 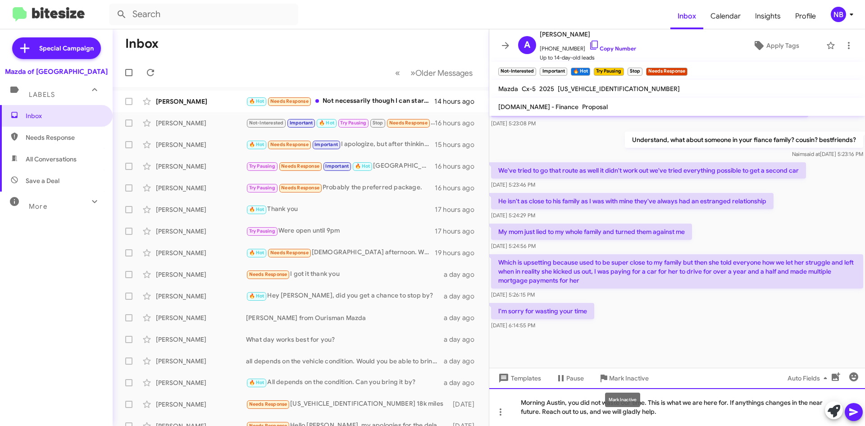 What do you see at coordinates (677, 407) in the screenshot?
I see `div: Morning Austin, you did not waste our time. This is what we are here for. If anythings changes in...` at bounding box center [677, 407].